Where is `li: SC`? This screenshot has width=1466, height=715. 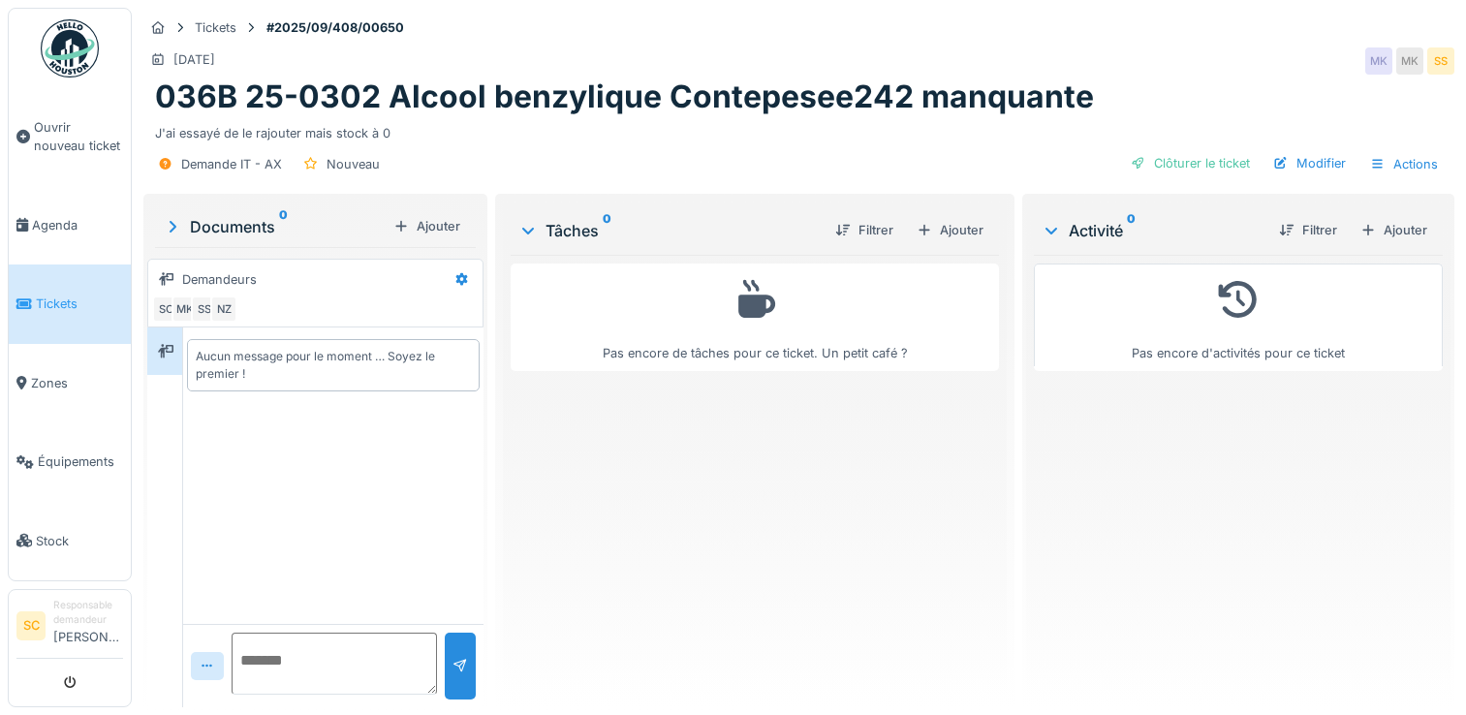 li: SC is located at coordinates (31, 626).